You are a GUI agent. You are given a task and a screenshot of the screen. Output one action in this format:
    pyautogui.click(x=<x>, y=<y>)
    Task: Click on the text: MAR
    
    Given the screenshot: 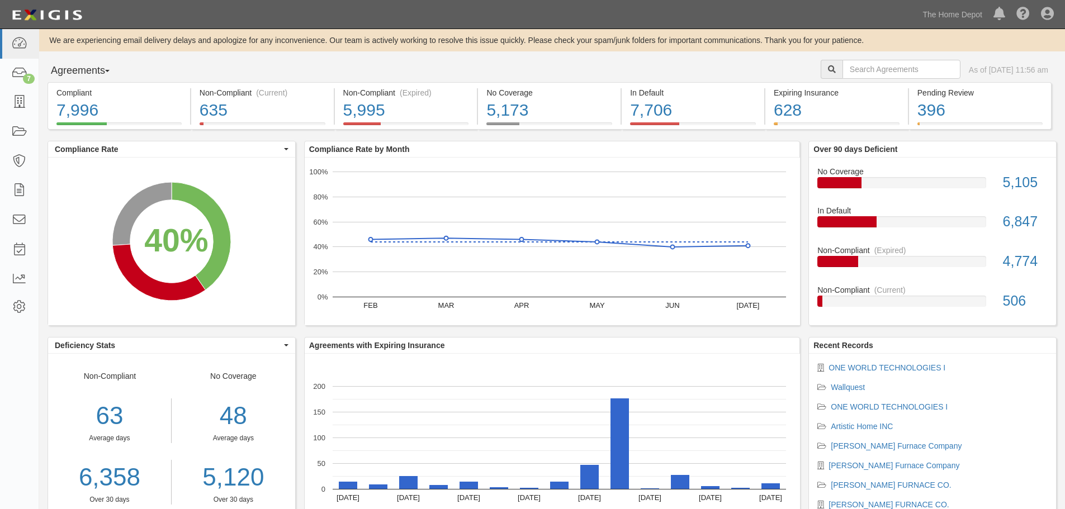 What is the action you would take?
    pyautogui.click(x=446, y=305)
    